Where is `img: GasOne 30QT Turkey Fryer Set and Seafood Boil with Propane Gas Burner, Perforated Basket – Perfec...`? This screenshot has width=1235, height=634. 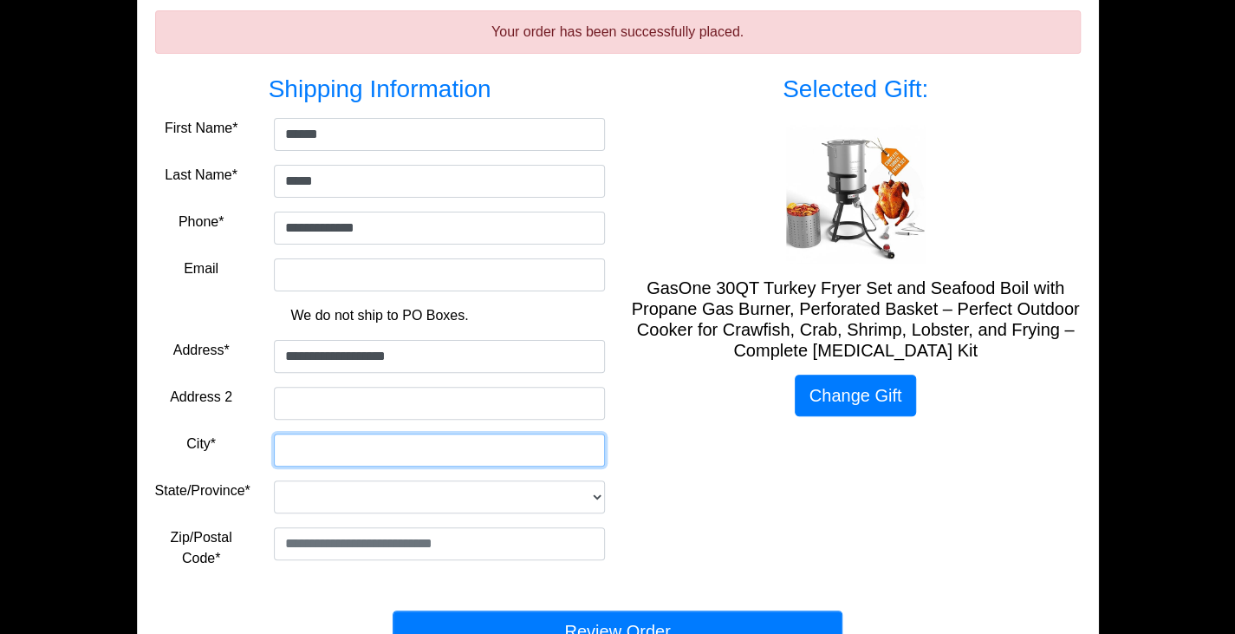 img: GasOne 30QT Turkey Fryer Set and Seafood Boil with Propane Gas Burner, Perforated Basket – Perfec... is located at coordinates (856, 194).